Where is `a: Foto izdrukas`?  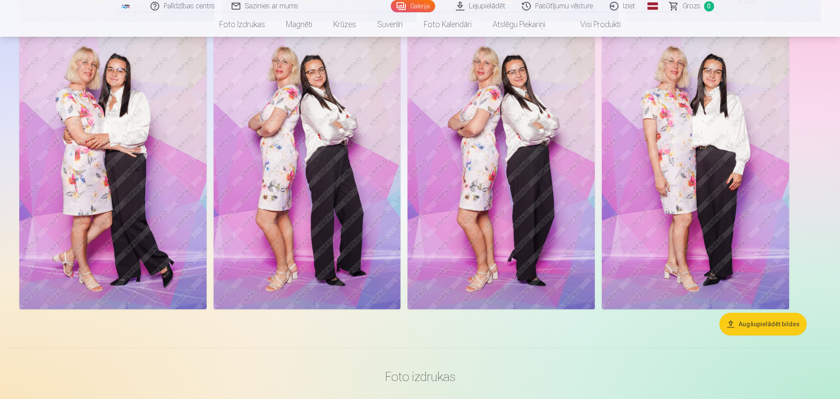
a: Foto izdrukas is located at coordinates (242, 25).